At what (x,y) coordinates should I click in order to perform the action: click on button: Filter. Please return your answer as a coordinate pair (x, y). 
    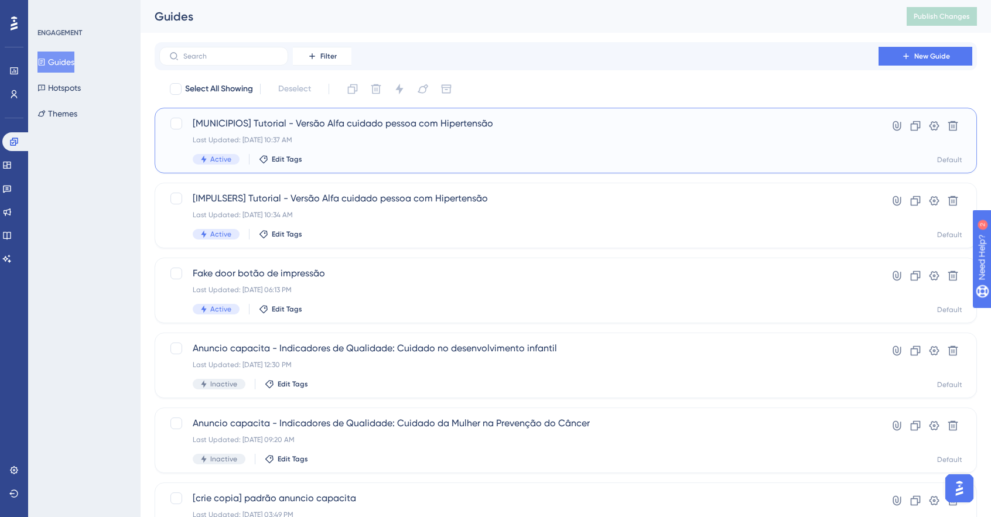
    Looking at the image, I should click on (322, 56).